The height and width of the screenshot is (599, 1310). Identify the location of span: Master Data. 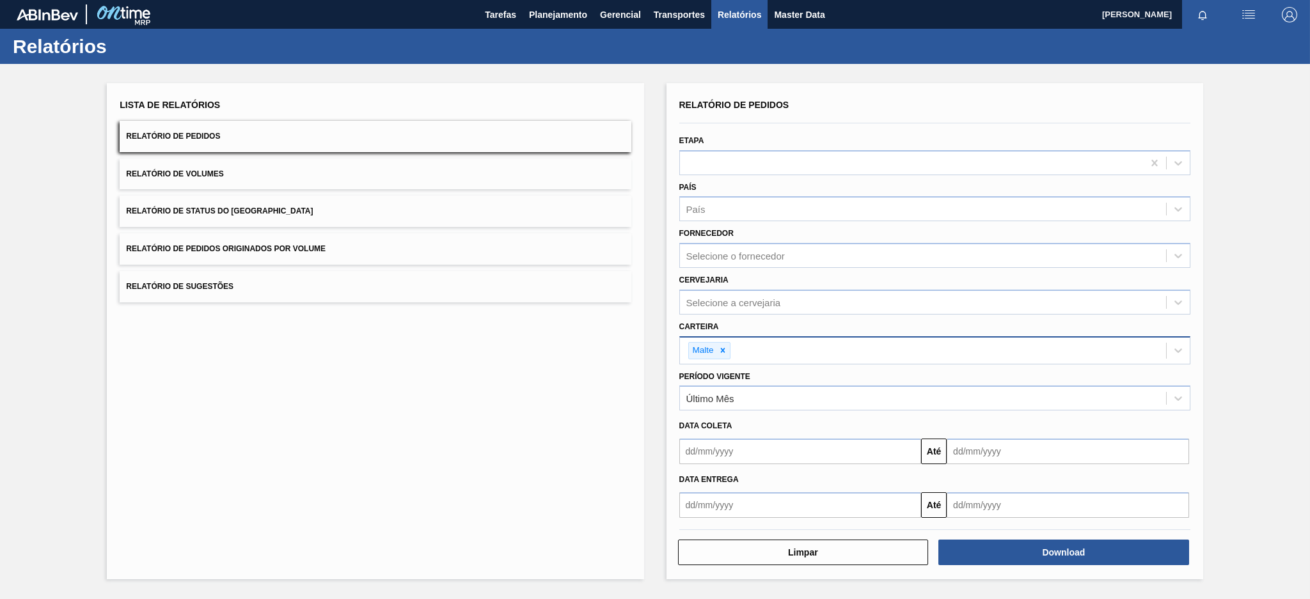
(799, 15).